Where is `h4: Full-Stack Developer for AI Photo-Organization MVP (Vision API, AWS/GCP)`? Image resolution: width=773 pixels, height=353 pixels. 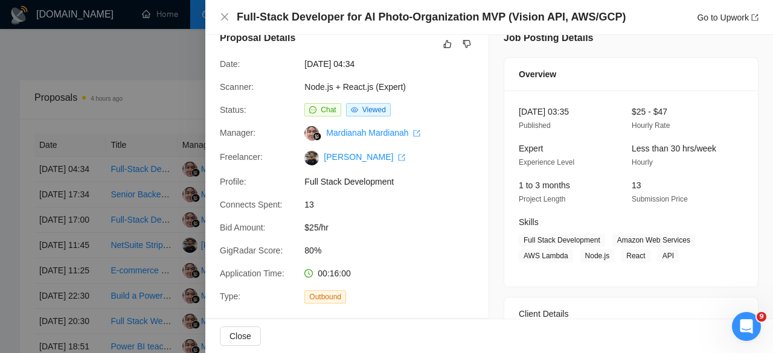 h4: Full-Stack Developer for AI Photo-Organization MVP (Vision API, AWS/GCP) is located at coordinates (431, 17).